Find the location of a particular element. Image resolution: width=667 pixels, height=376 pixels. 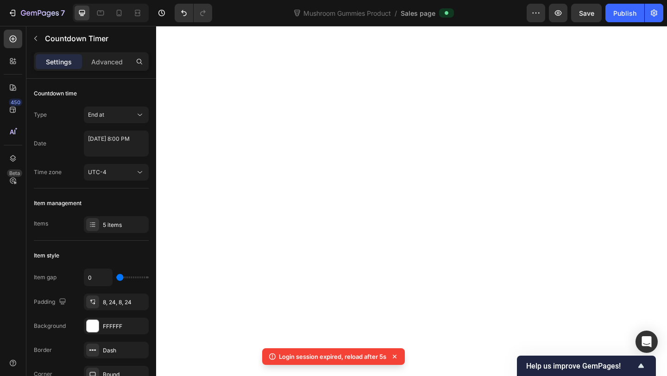

div: Type is located at coordinates (40, 115).